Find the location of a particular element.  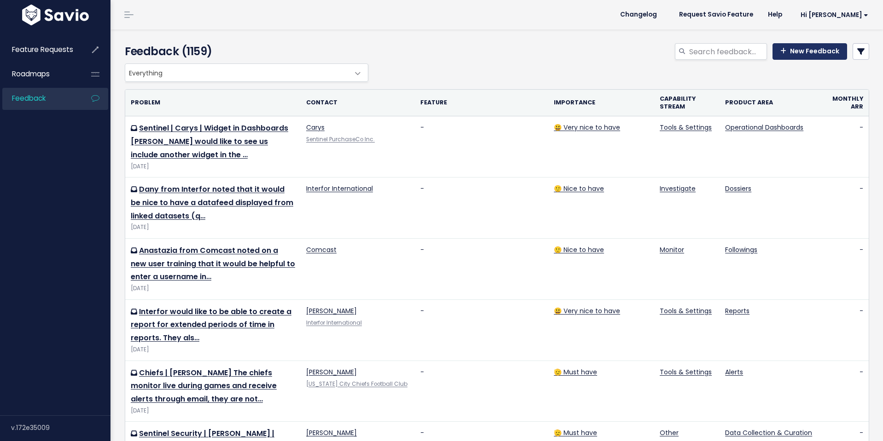

th: Capability stream is located at coordinates (687, 103).